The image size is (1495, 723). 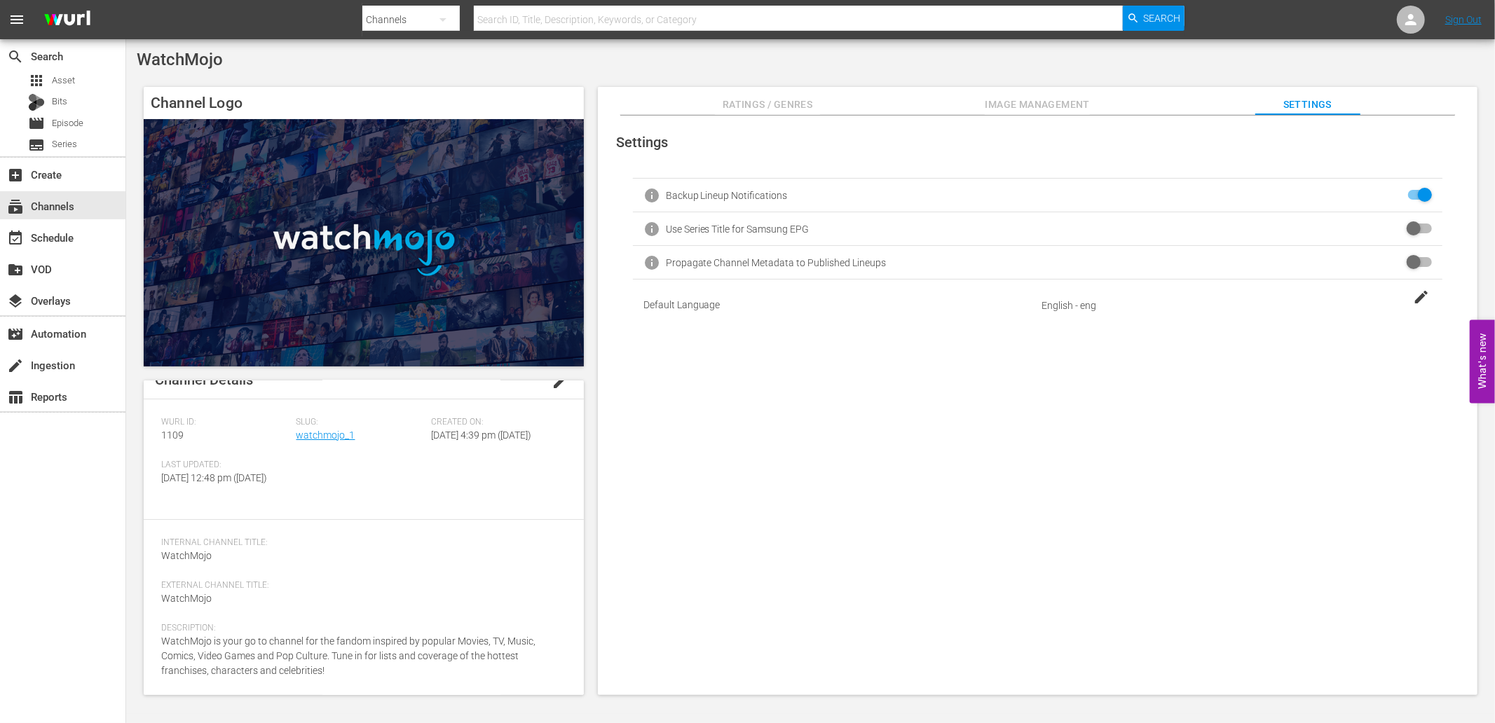 I want to click on span: Channels, so click(x=15, y=207).